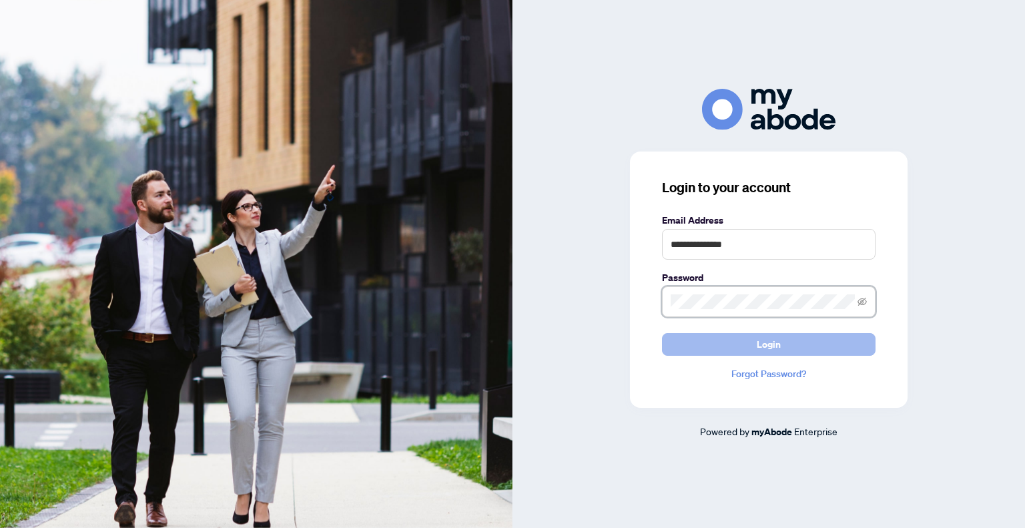 The image size is (1025, 528). Describe the element at coordinates (725, 431) in the screenshot. I see `span: Powered by` at that location.